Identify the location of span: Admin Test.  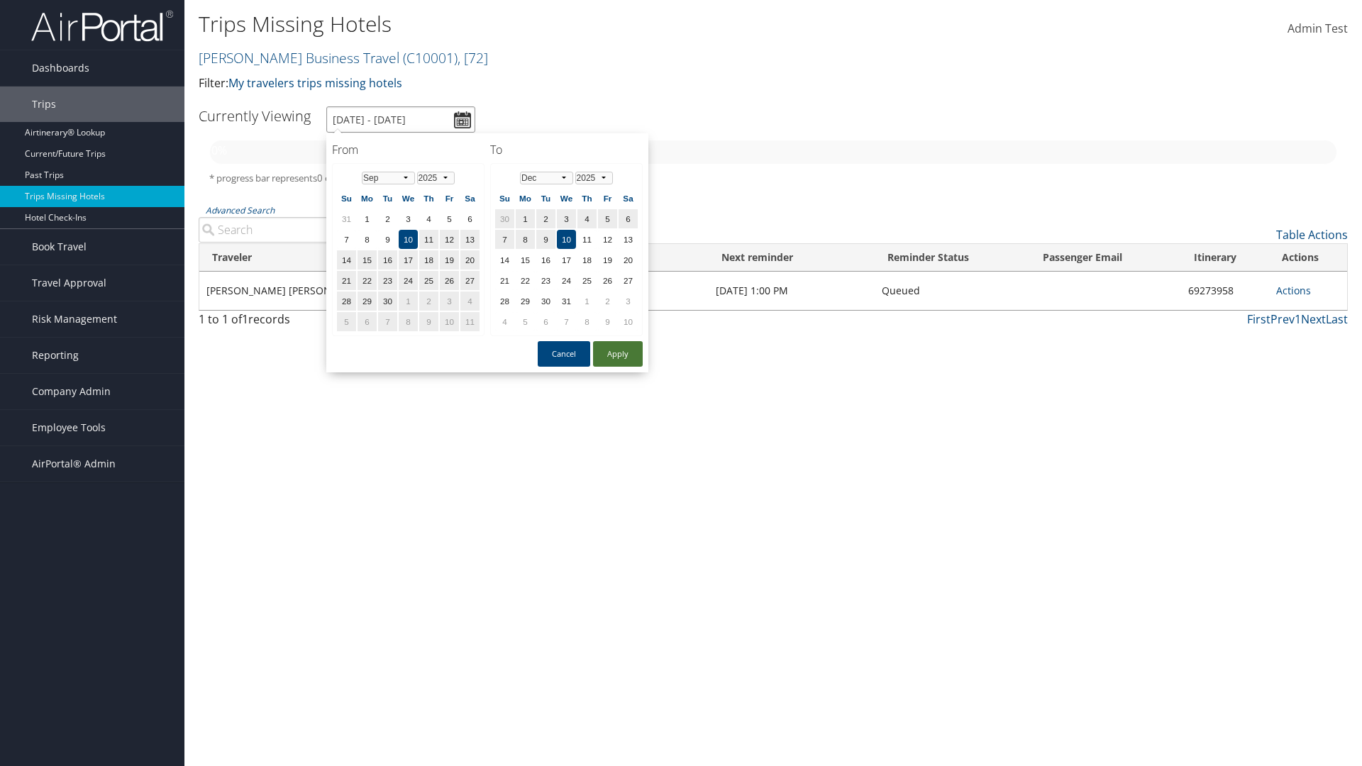
(1317, 28).